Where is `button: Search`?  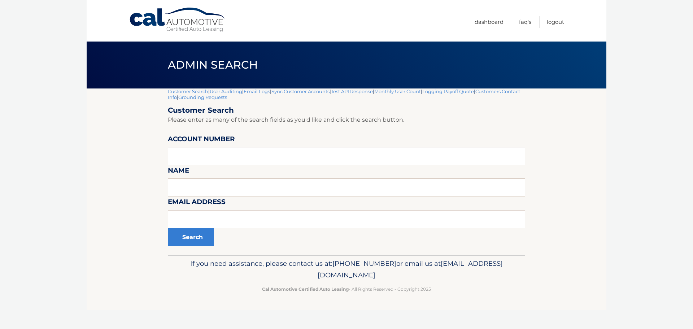 button: Search is located at coordinates (191, 237).